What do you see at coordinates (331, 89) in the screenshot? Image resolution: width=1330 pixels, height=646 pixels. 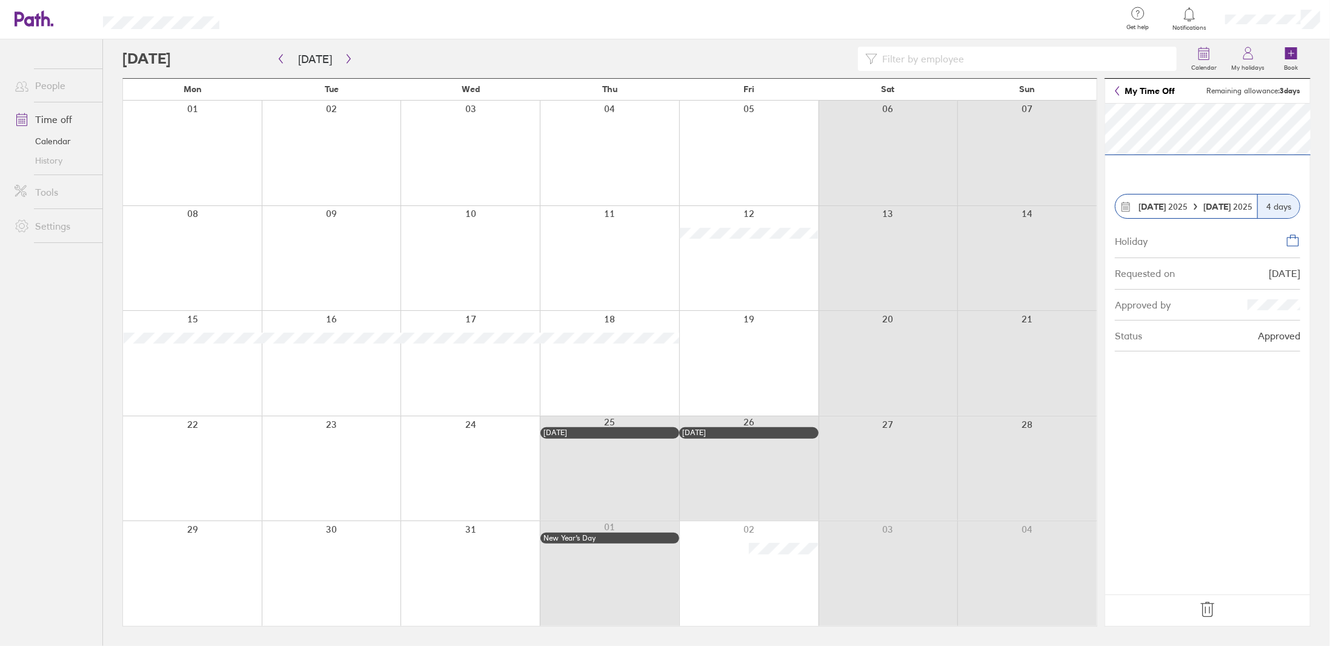 I see `span: Tue` at bounding box center [331, 89].